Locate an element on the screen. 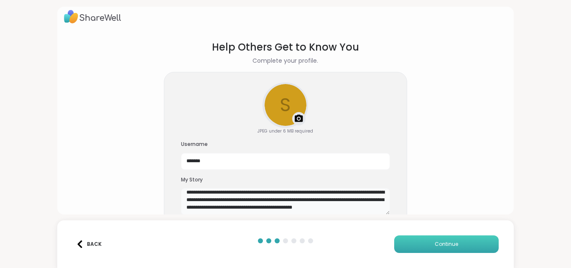 The image size is (571, 268). h3: Username is located at coordinates (286, 144).